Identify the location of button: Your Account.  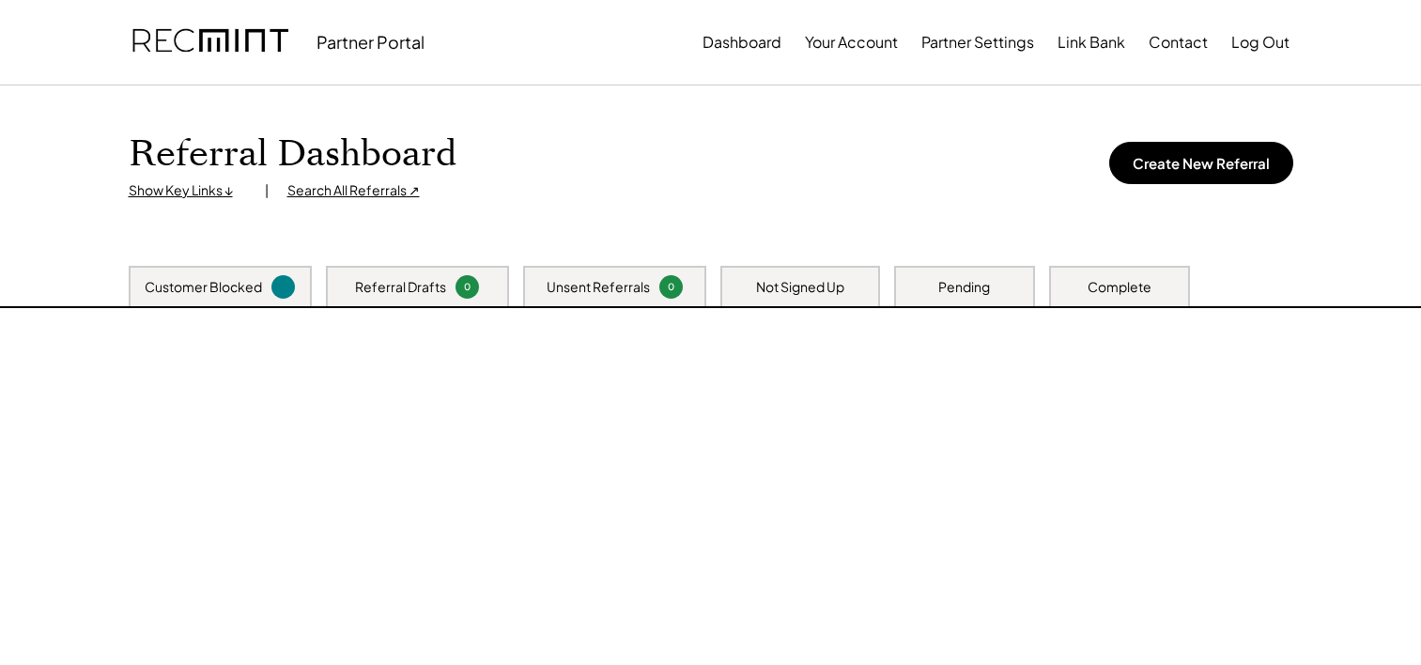
(851, 42).